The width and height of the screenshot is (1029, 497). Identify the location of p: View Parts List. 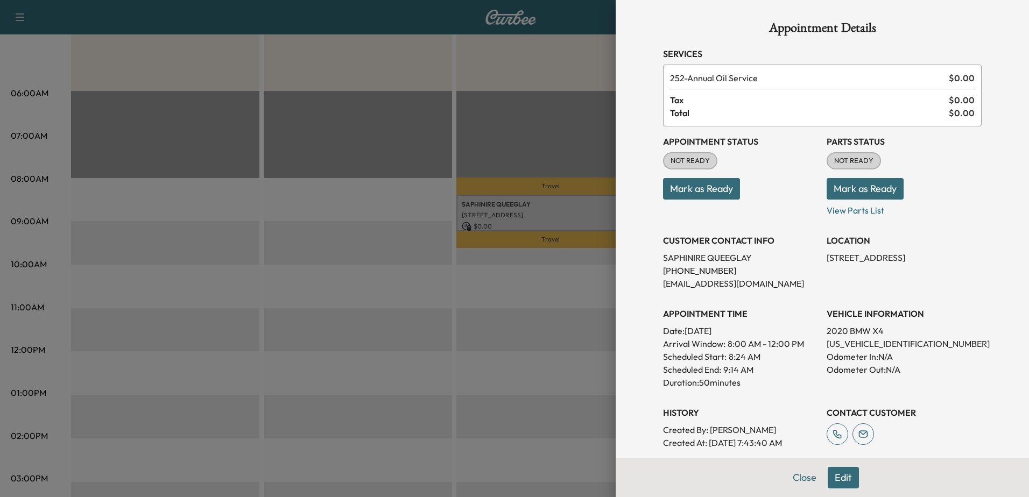
(904, 208).